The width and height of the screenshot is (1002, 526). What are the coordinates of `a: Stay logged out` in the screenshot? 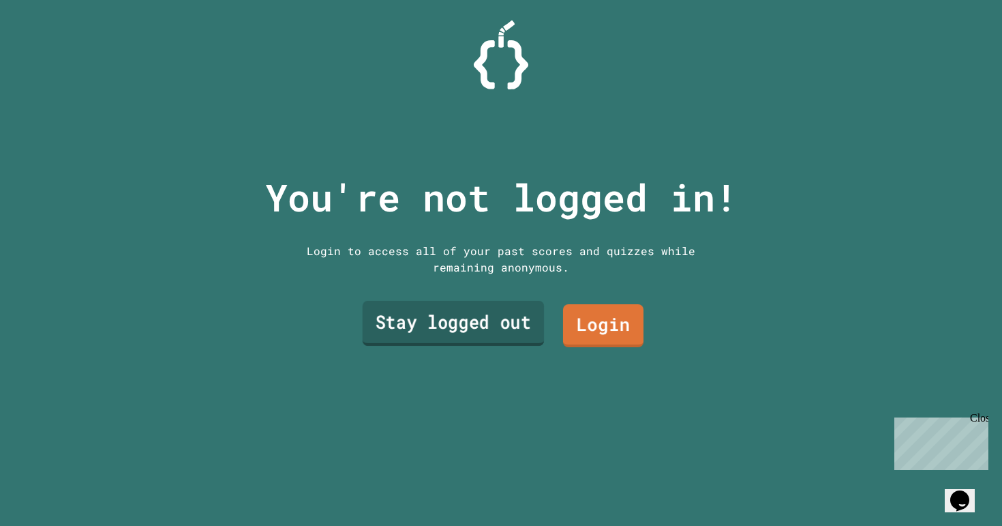 It's located at (453, 323).